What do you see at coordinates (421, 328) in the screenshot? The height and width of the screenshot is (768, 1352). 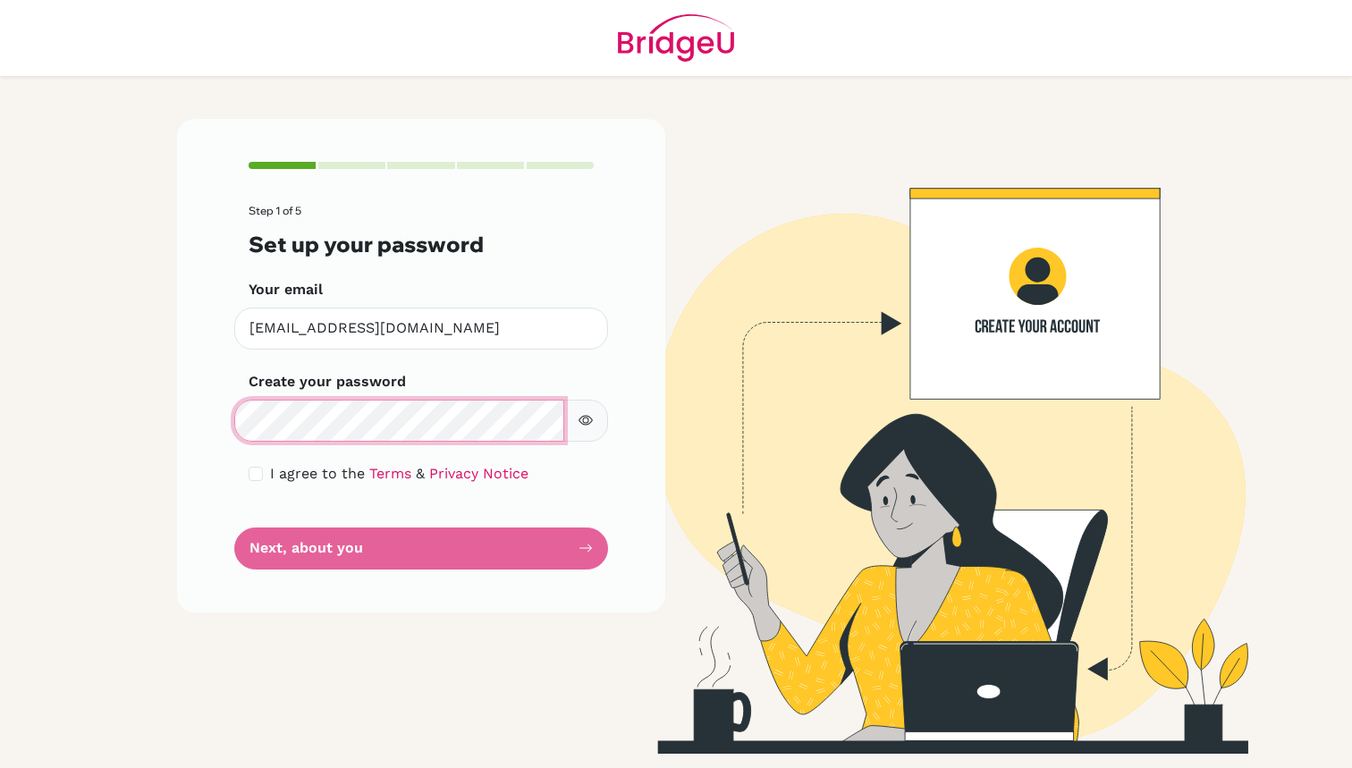 I see `input: Insert your email*` at bounding box center [421, 328].